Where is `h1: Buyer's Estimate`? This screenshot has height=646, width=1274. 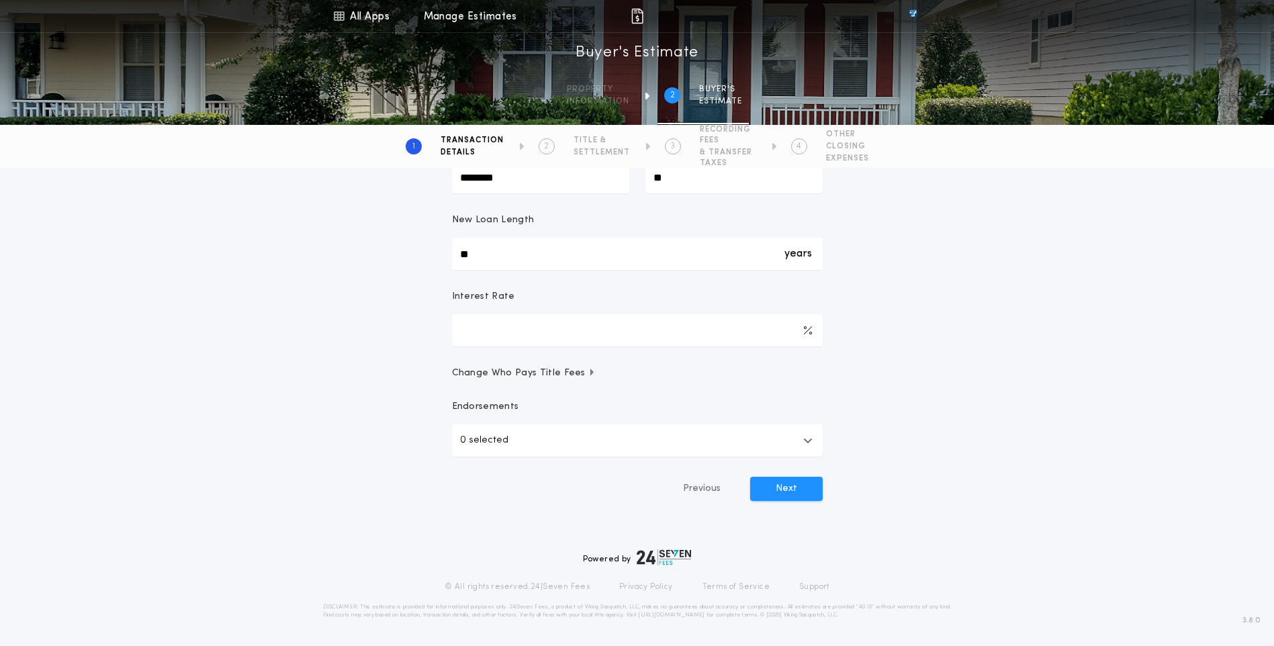 h1: Buyer's Estimate is located at coordinates (637, 53).